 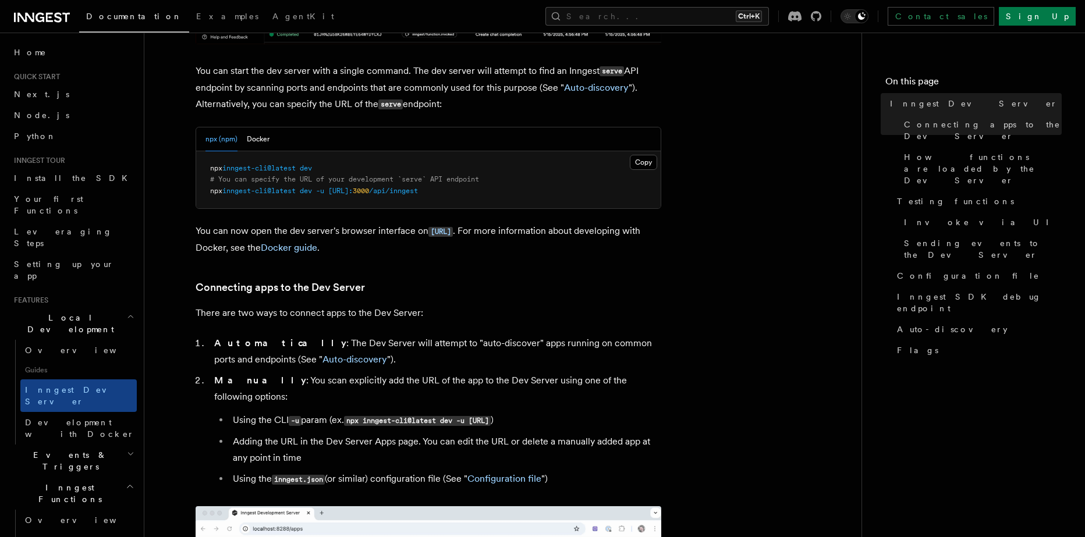 I want to click on li: Using the (or similar) configuration file (See " "), so click(x=445, y=479).